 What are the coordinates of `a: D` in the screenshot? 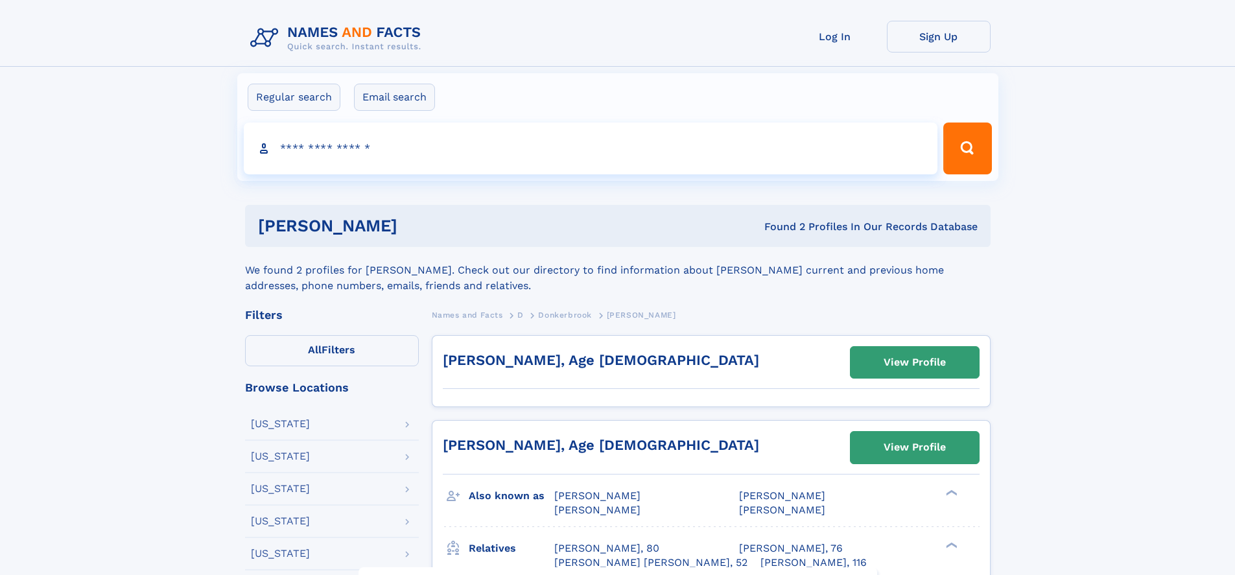 It's located at (521, 315).